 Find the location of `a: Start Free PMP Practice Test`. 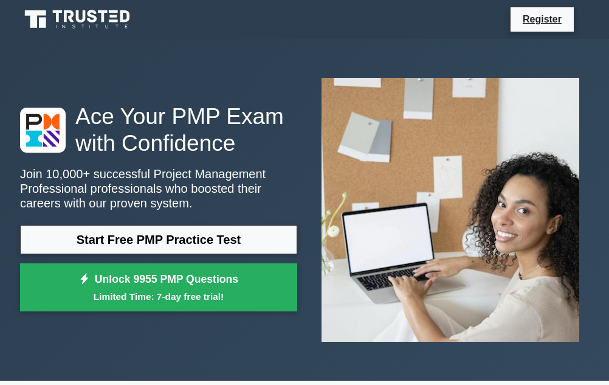

a: Start Free PMP Practice Test is located at coordinates (159, 240).